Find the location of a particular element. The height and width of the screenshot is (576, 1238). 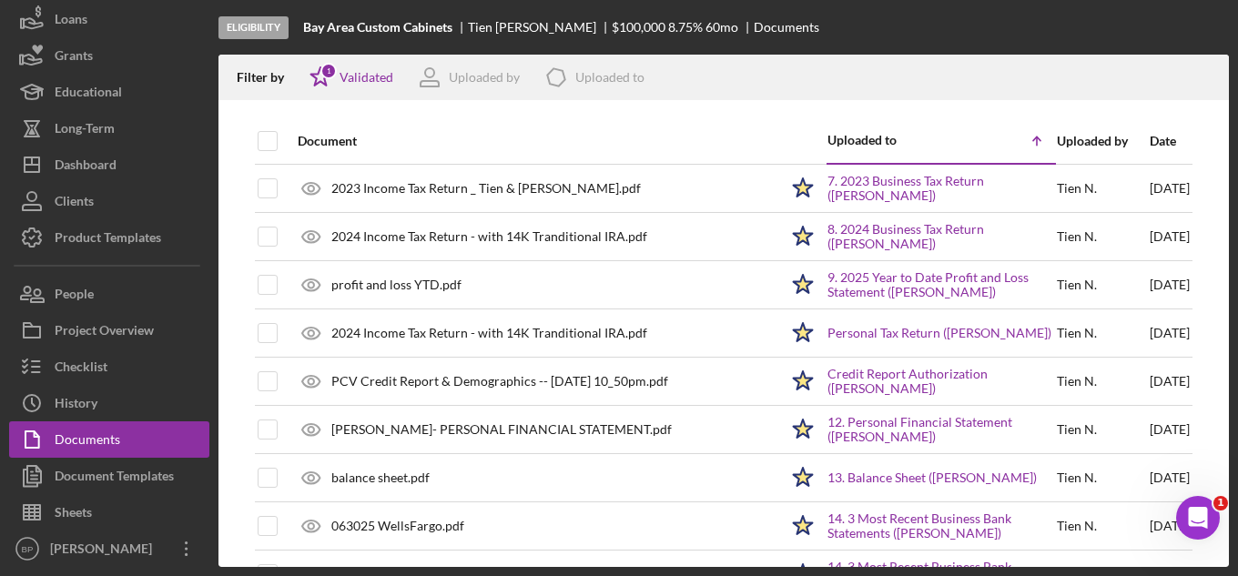

div: Filter by is located at coordinates (267, 77).